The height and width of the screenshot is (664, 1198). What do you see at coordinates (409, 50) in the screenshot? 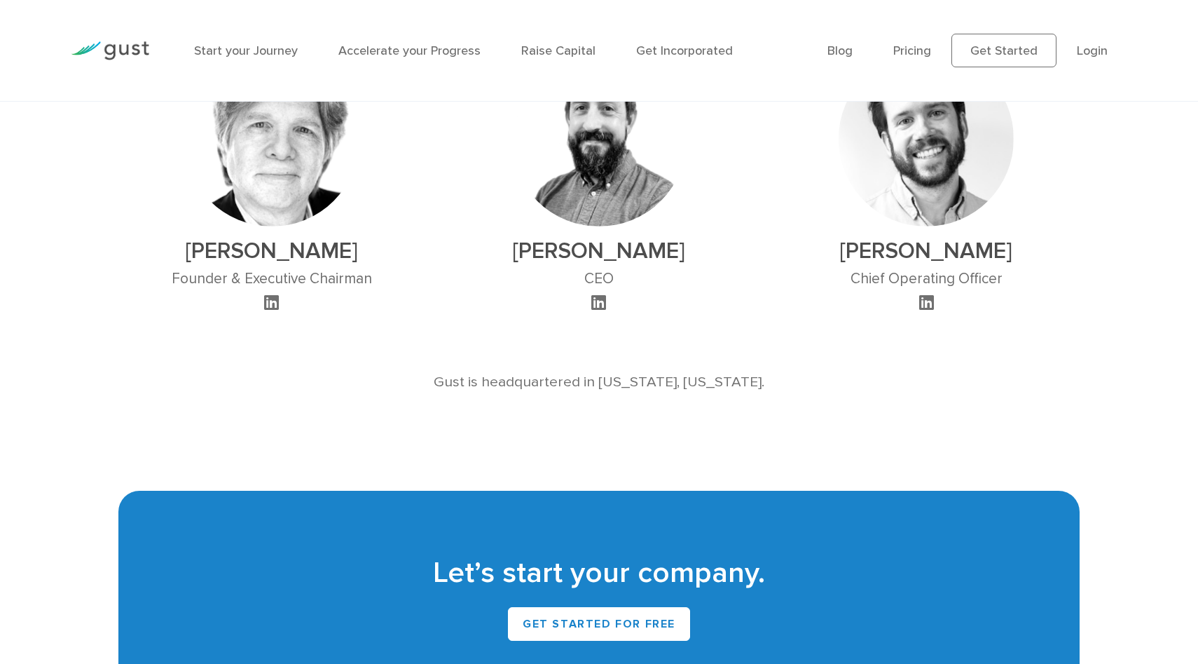
I see `a: Accelerate your Progress` at bounding box center [409, 50].